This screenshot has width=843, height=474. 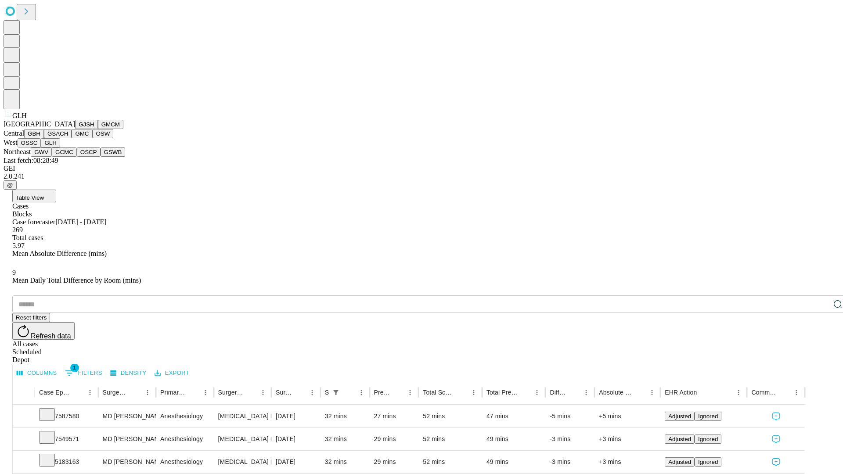 I want to click on div: 47 mins, so click(x=514, y=416).